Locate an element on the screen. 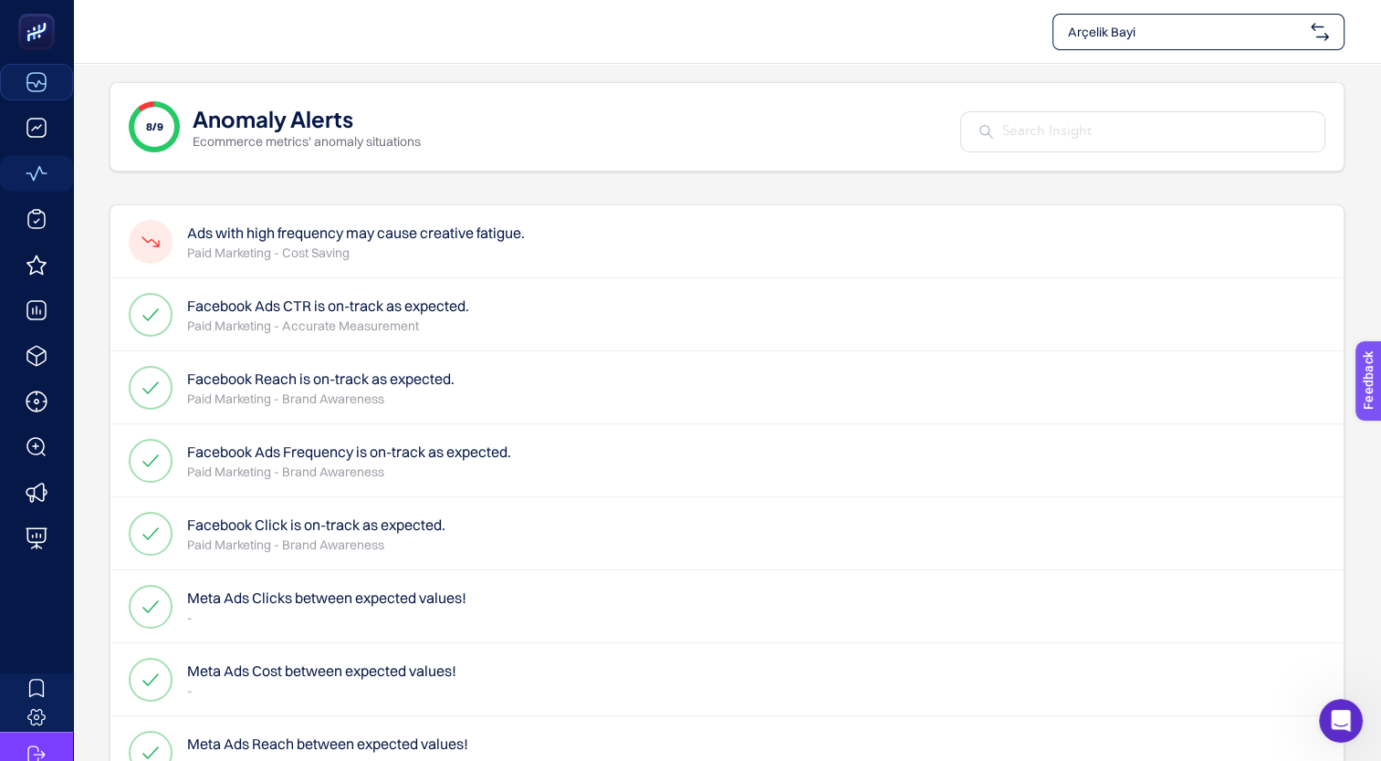  span: Feedback is located at coordinates (40, 13).